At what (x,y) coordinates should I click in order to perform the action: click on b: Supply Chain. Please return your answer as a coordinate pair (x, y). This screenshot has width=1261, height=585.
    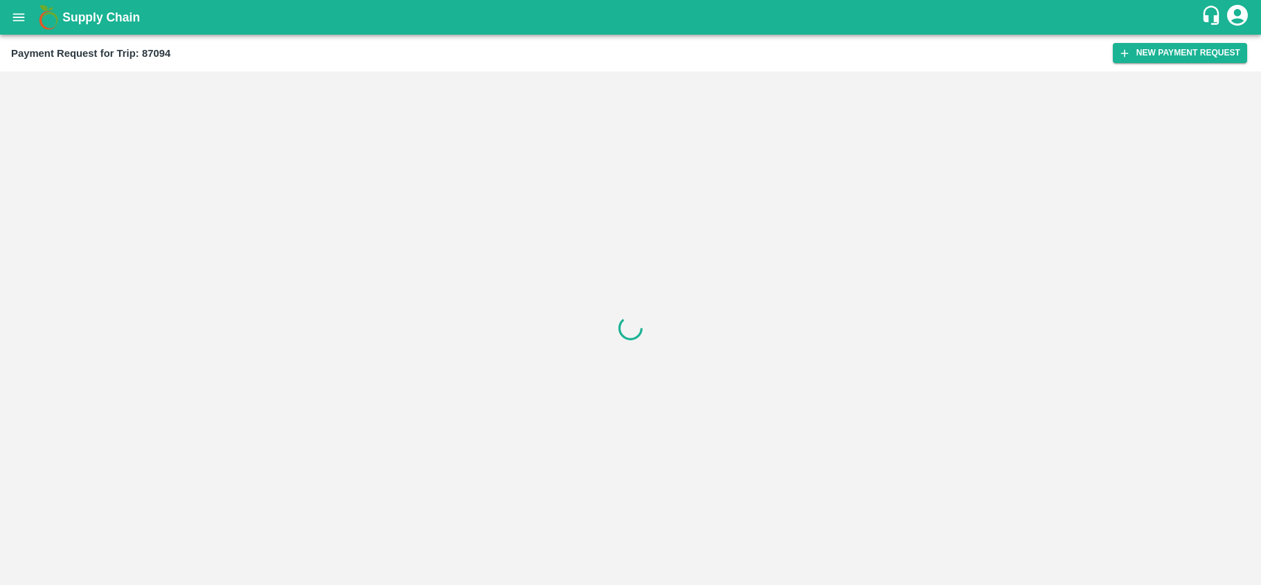
    Looking at the image, I should click on (101, 17).